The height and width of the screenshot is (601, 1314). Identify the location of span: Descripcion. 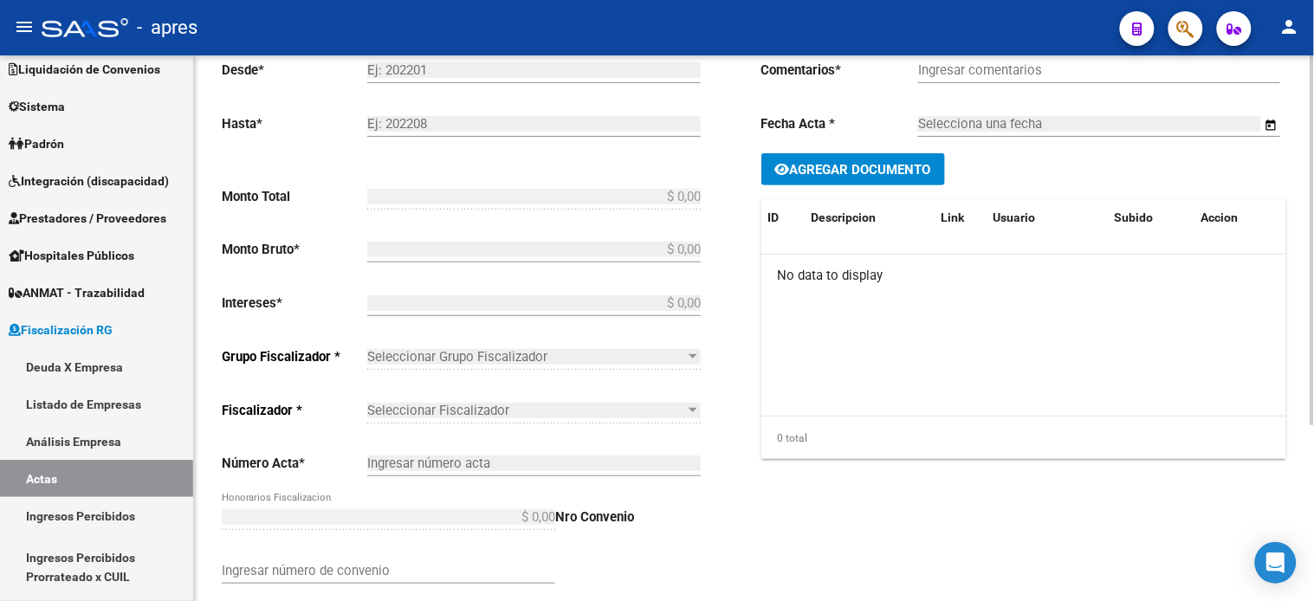
(843, 217).